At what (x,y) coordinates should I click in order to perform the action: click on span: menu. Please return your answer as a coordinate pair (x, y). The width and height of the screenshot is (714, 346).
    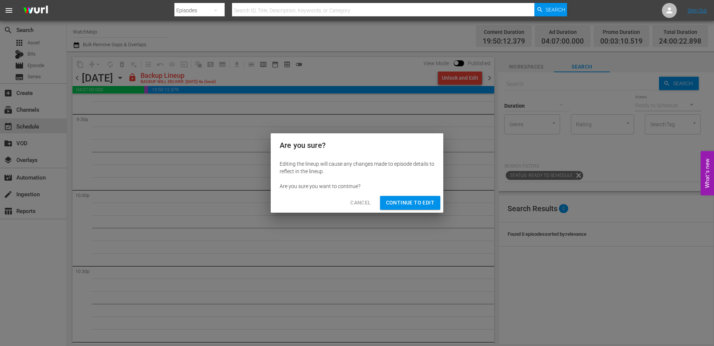
    Looking at the image, I should click on (9, 10).